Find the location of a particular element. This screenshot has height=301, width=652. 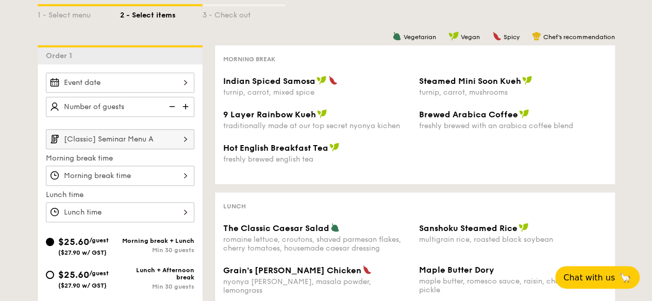

img: icon-reduce.1d2dbef1.svg is located at coordinates (171, 107).